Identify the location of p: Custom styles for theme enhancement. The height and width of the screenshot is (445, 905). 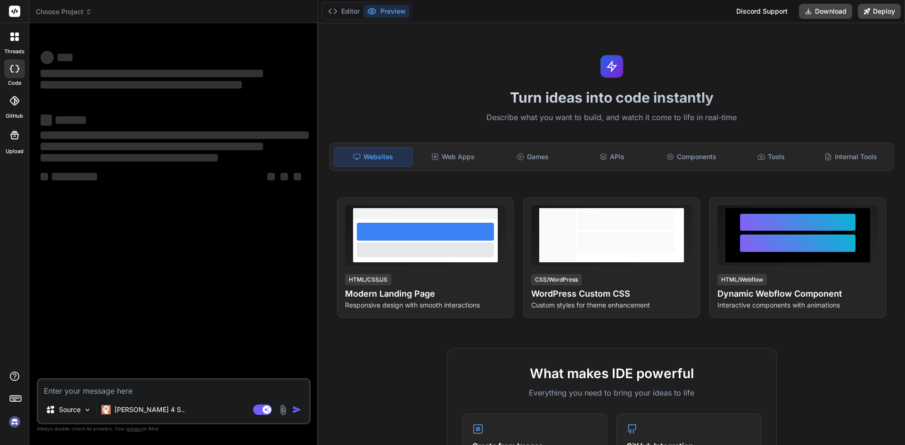
(611, 305).